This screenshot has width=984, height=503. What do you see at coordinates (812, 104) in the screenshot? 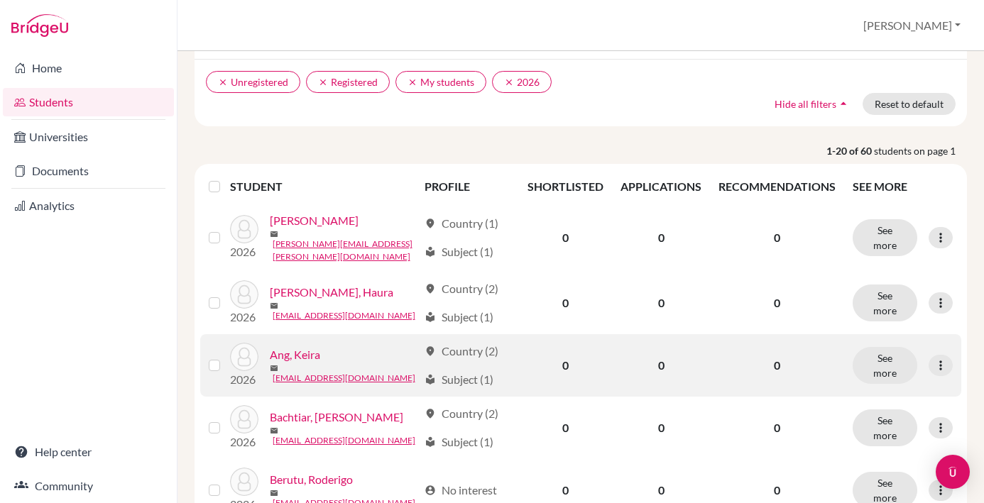
I see `button: Hide all filtersarrow_drop_up` at bounding box center [812, 104].